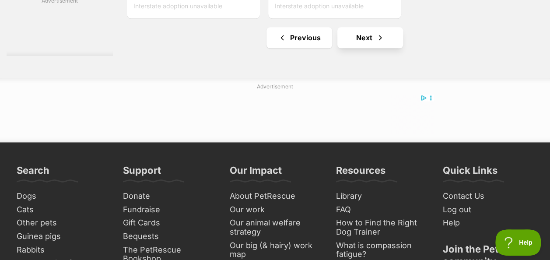 Image resolution: width=550 pixels, height=260 pixels. What do you see at coordinates (299, 38) in the screenshot?
I see `a: Previous page` at bounding box center [299, 38].